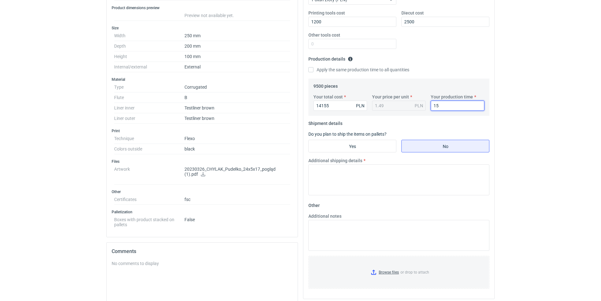 Image resolution: width=601 pixels, height=301 pixels. Describe the element at coordinates (202, 212) in the screenshot. I see `h3: Palletization` at that location.